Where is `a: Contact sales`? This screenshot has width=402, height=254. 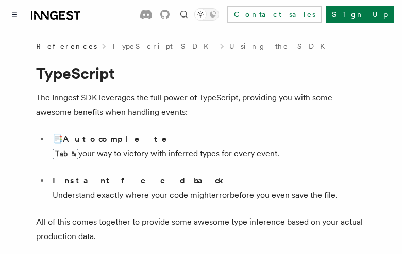 a: Contact sales is located at coordinates (274, 14).